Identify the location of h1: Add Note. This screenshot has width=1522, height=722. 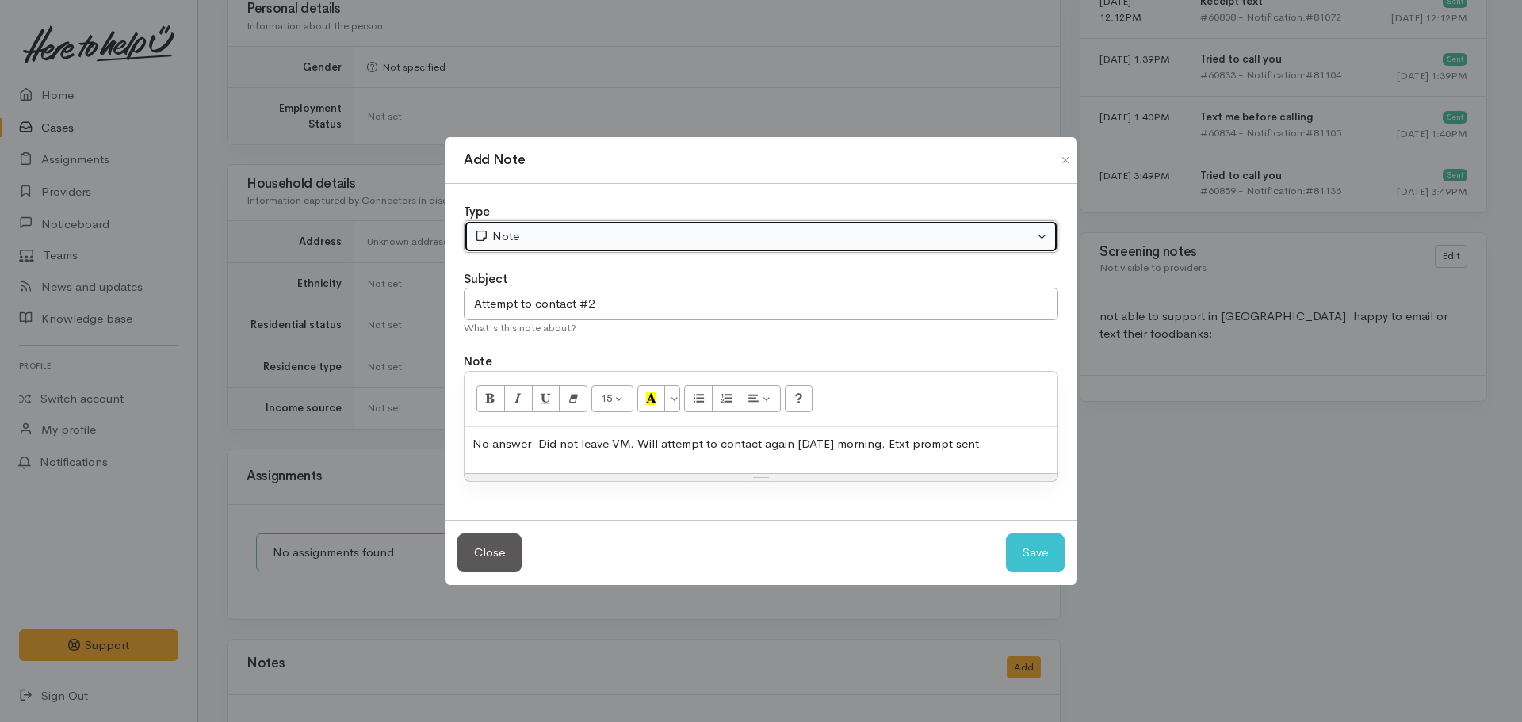
(494, 160).